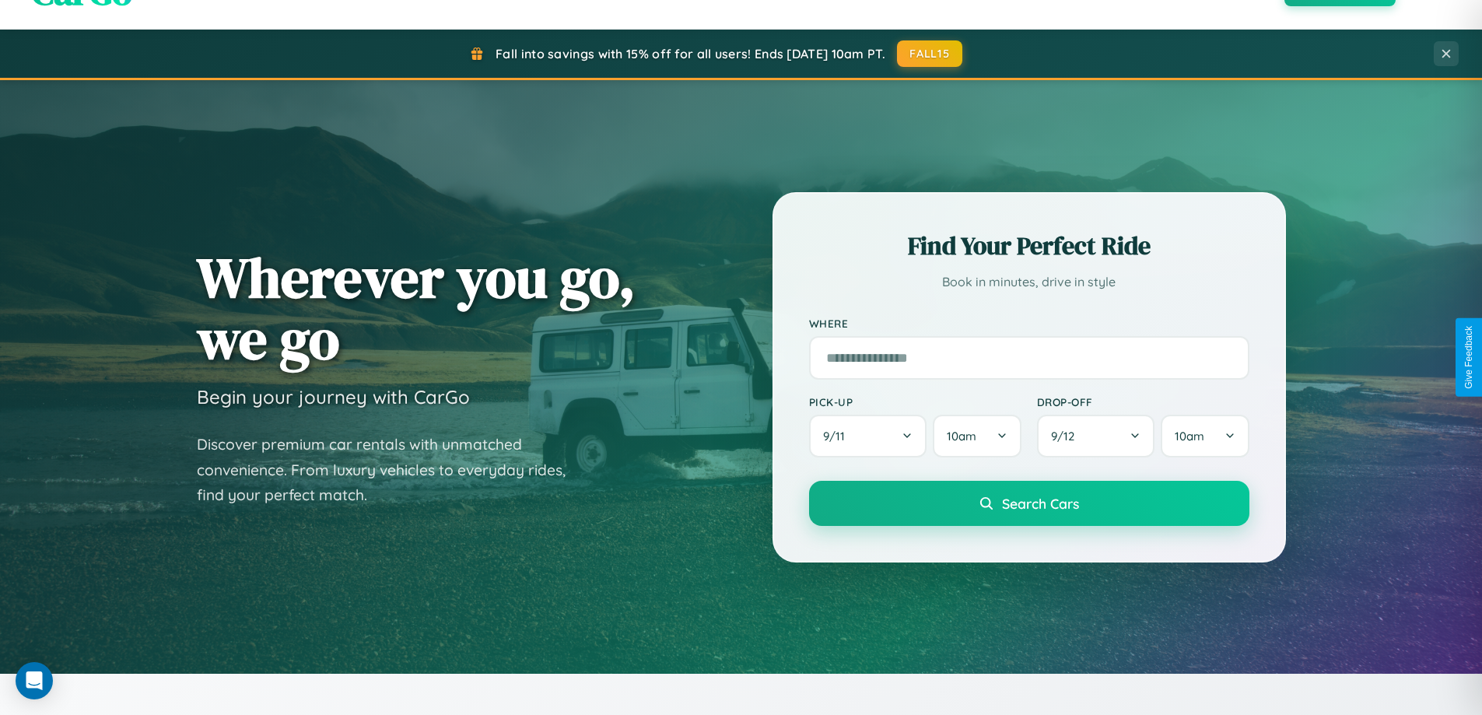 This screenshot has width=1482, height=715. What do you see at coordinates (1040, 503) in the screenshot?
I see `span: Search Cars` at bounding box center [1040, 503].